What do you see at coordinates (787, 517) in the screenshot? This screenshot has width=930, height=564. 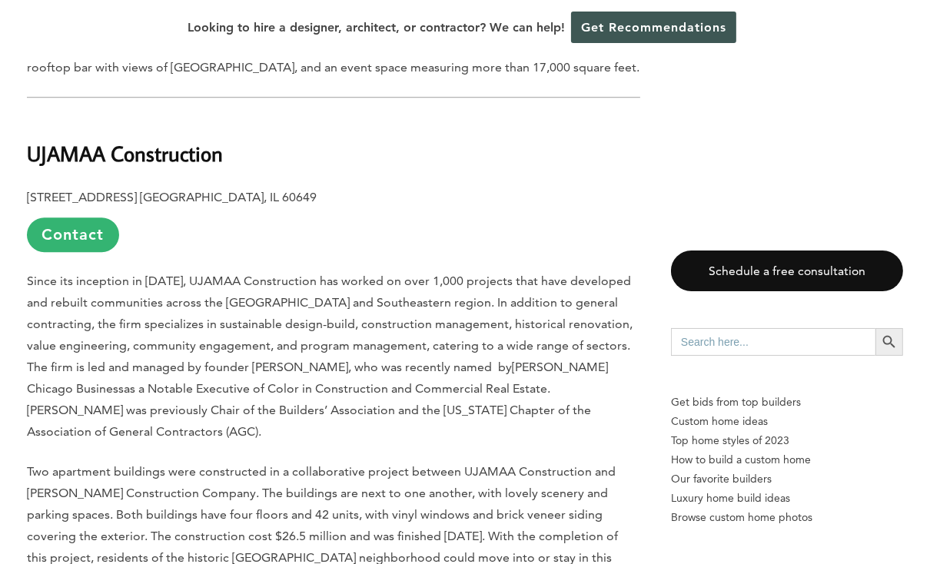 I see `a: Browse custom home photos` at bounding box center [787, 517].